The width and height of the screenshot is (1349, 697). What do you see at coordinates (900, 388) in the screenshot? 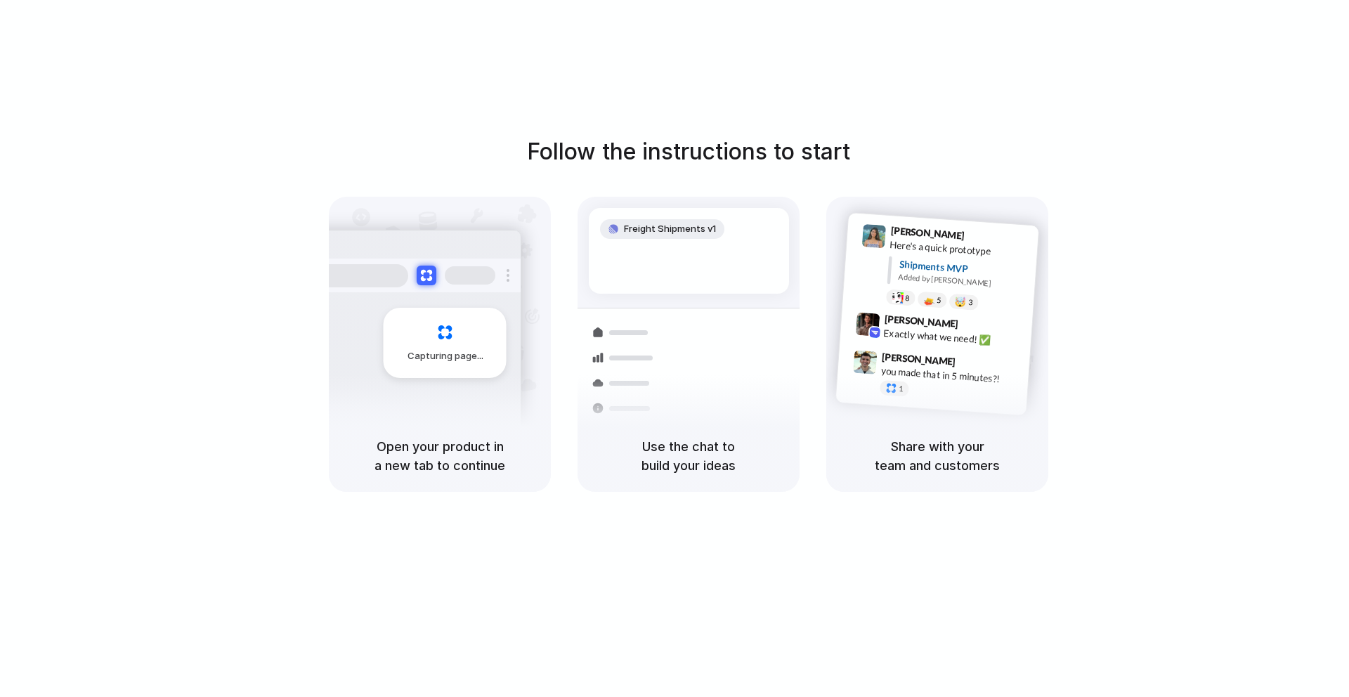
I see `span: 1` at bounding box center [900, 388].